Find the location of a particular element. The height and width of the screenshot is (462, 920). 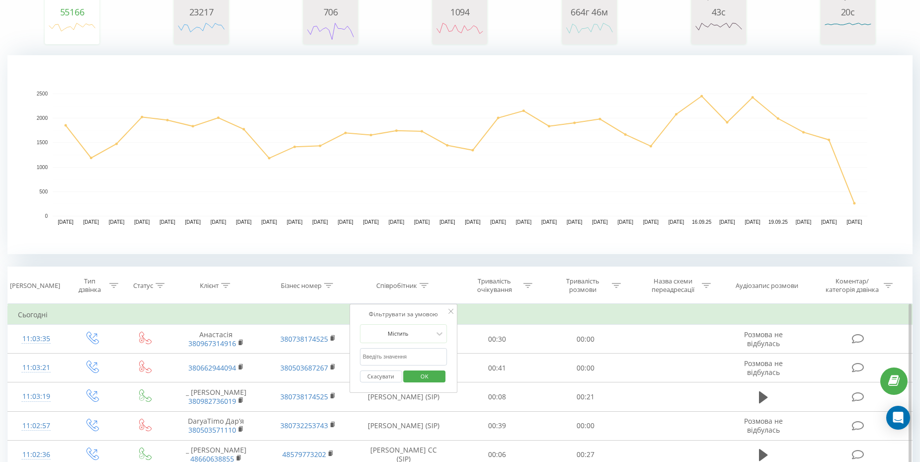

td: 00:08 is located at coordinates (497, 397).